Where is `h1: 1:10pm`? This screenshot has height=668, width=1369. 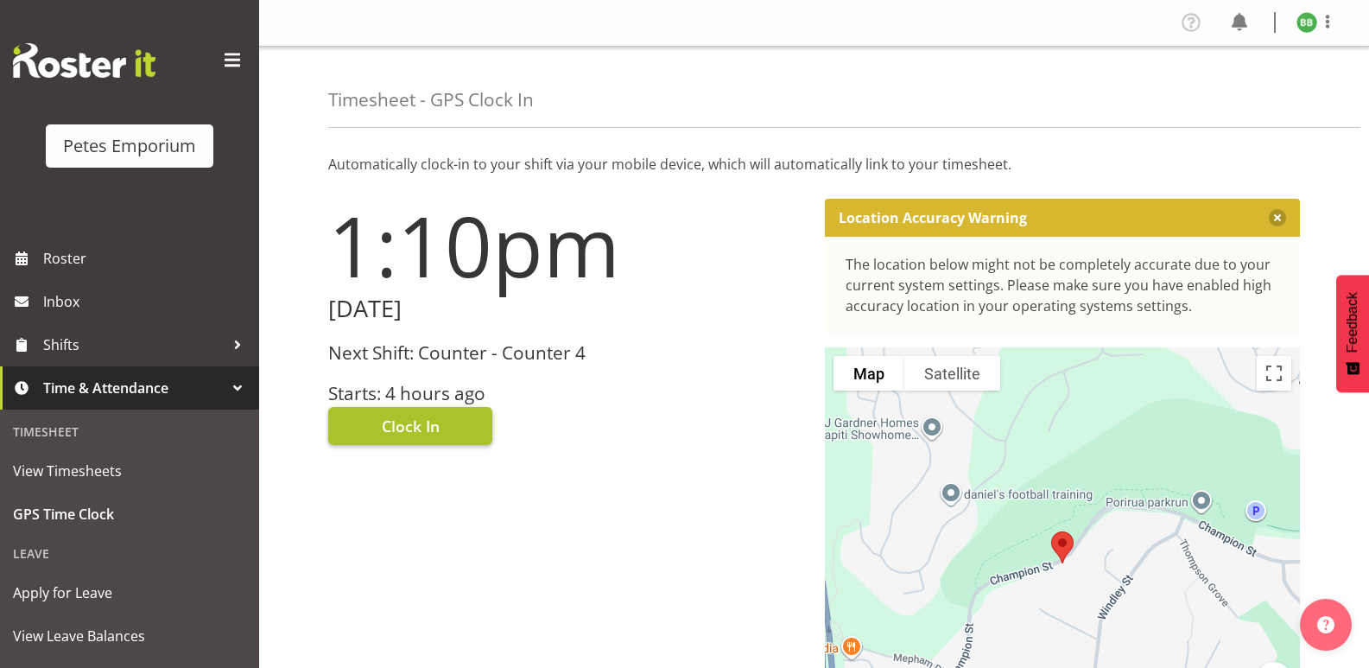 h1: 1:10pm is located at coordinates (566, 245).